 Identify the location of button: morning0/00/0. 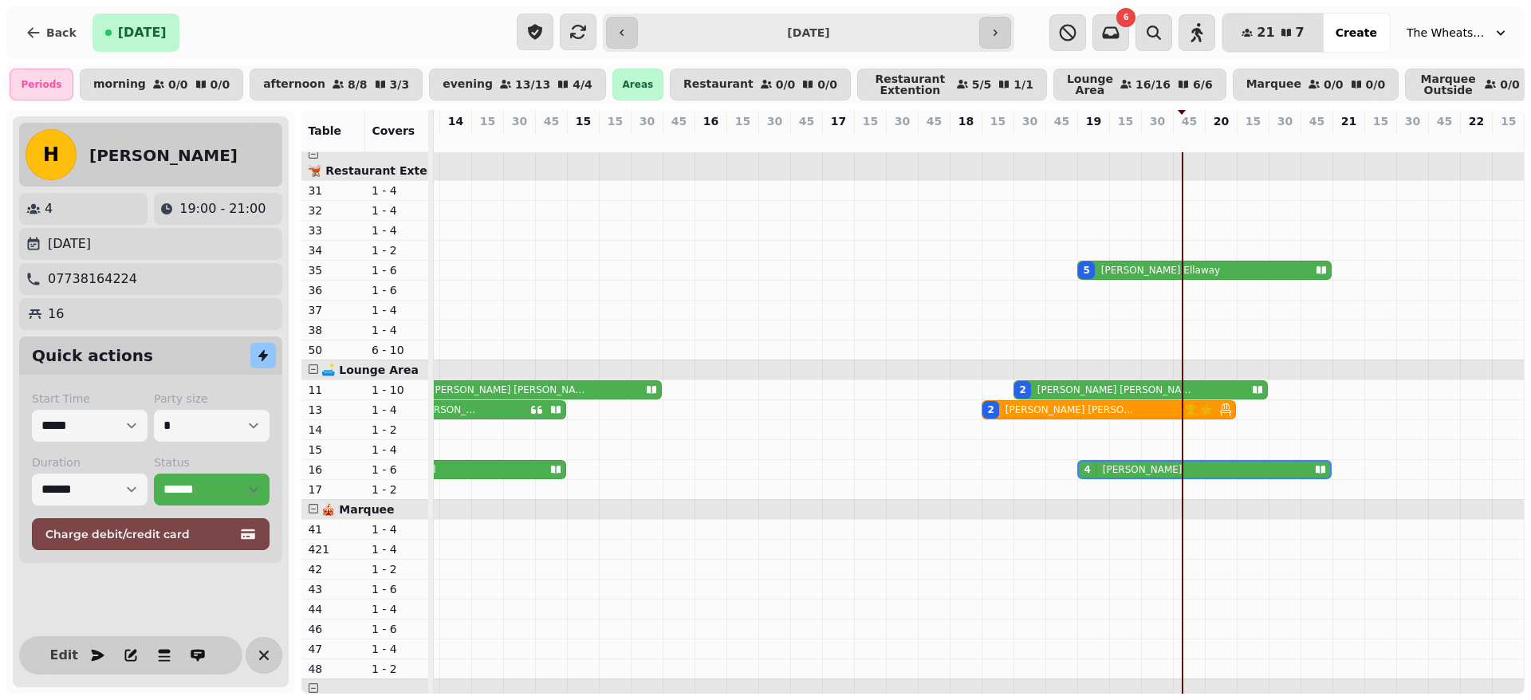
(161, 85).